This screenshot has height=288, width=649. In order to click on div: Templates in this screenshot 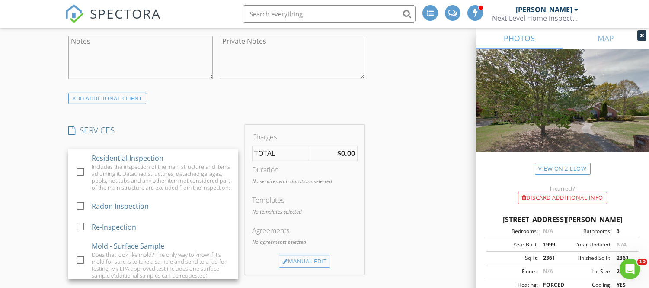, I will do `click(305, 200)`.